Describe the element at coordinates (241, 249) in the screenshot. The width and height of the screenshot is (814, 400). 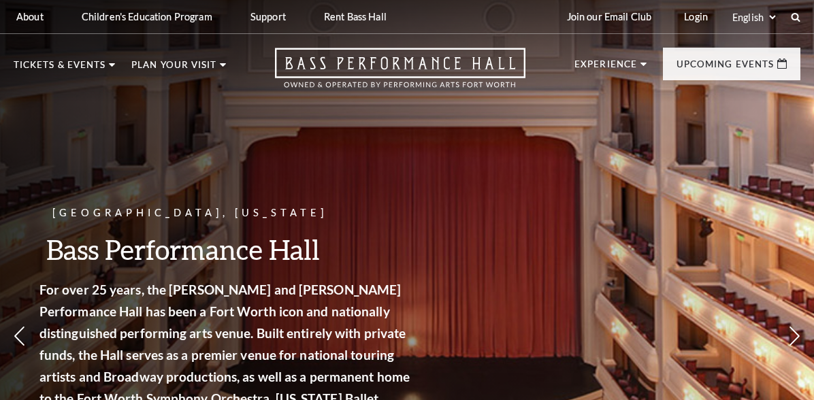
I see `h3: Bass Performance Hall` at that location.